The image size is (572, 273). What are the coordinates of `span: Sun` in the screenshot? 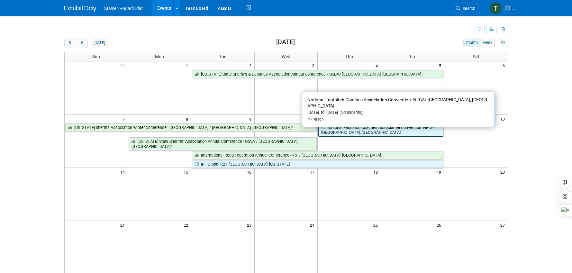 It's located at (96, 57).